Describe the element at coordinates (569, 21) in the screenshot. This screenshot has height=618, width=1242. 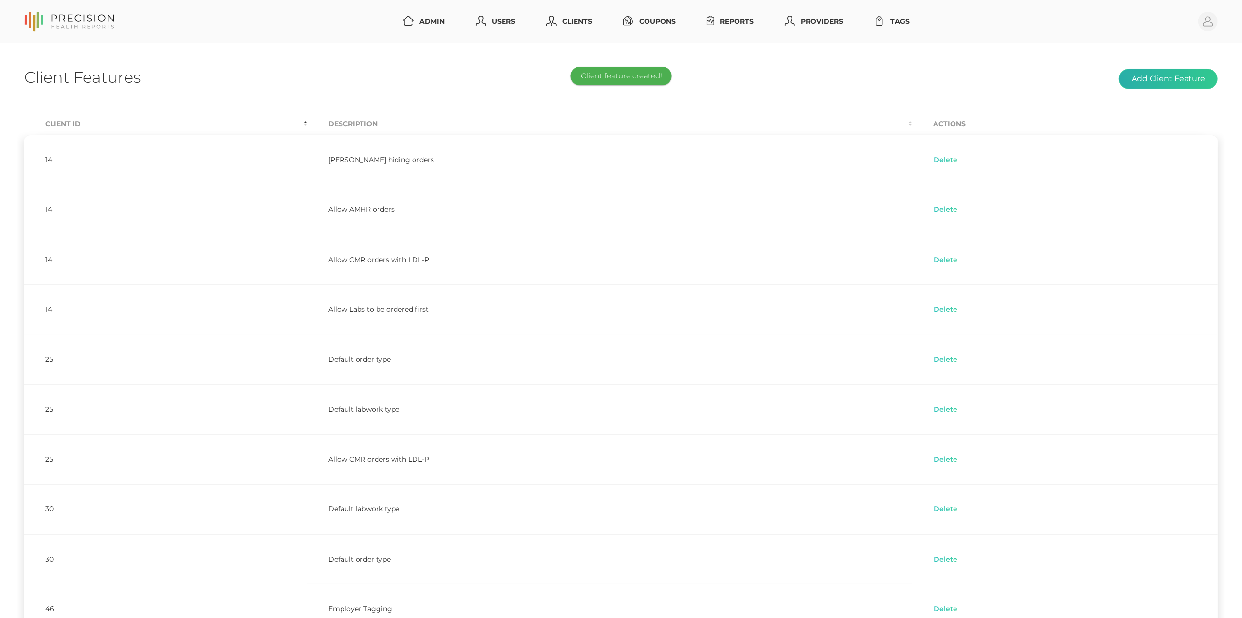
I see `a: Clients` at that location.